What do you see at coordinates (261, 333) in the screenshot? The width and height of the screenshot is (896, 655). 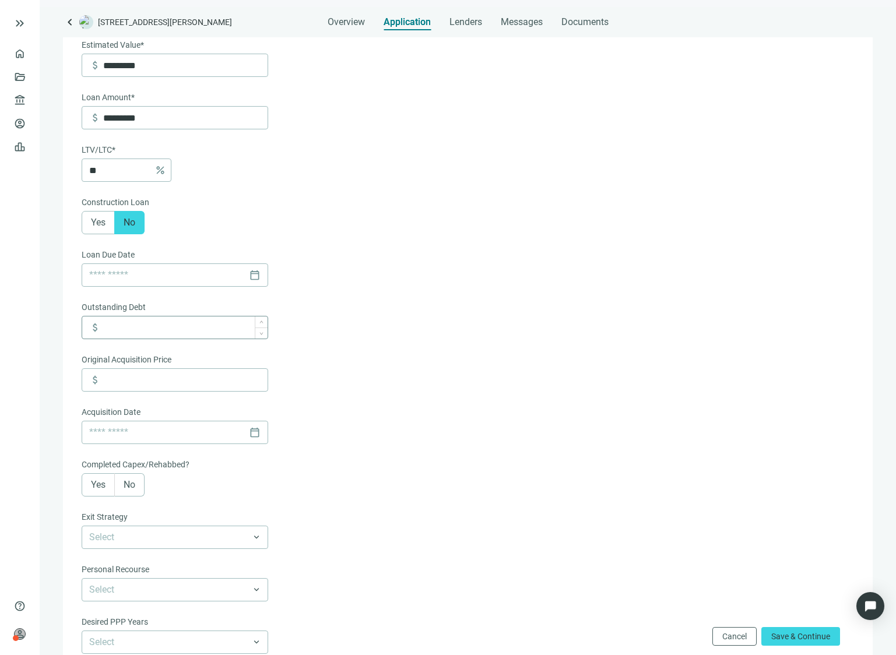 I see `span: down` at bounding box center [261, 333].